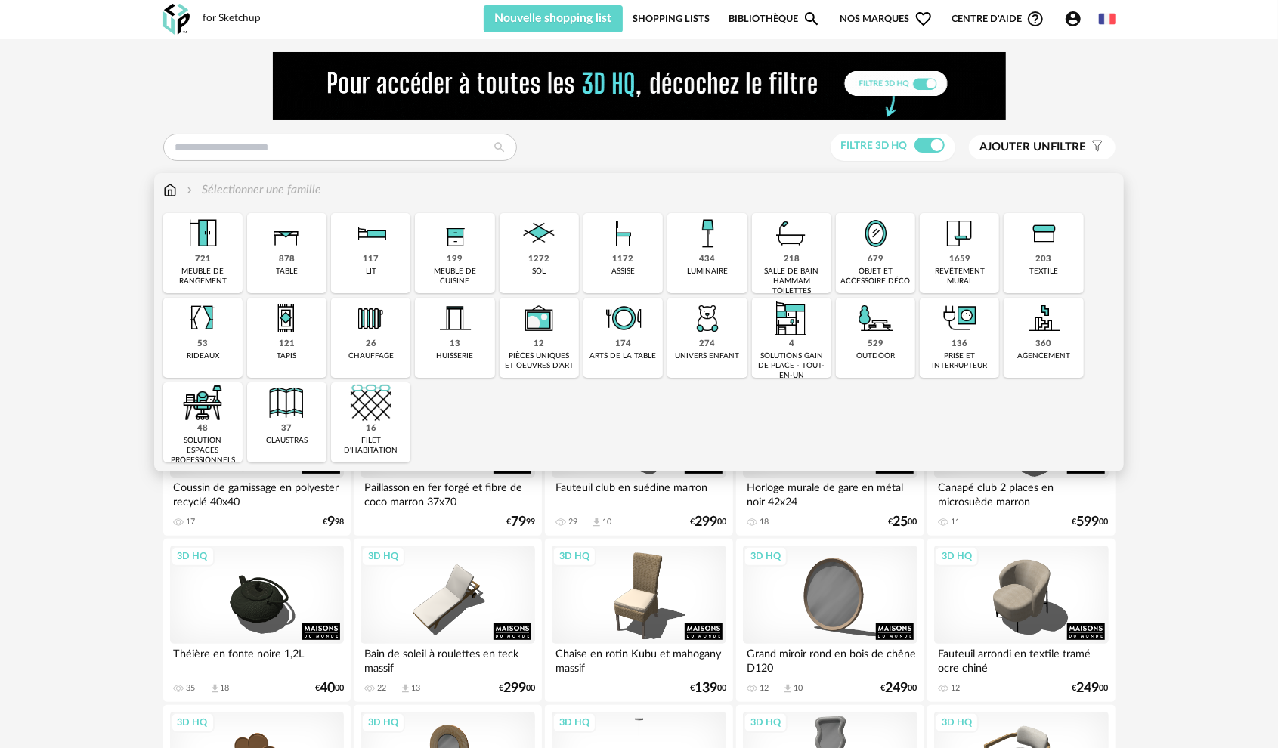 The height and width of the screenshot is (748, 1278). What do you see at coordinates (371, 428) in the screenshot?
I see `div: 16` at bounding box center [371, 428].